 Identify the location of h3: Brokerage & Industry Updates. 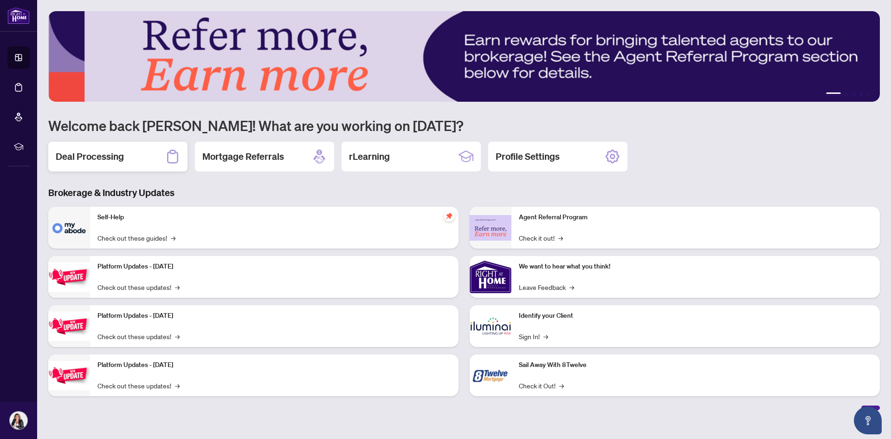
(464, 193).